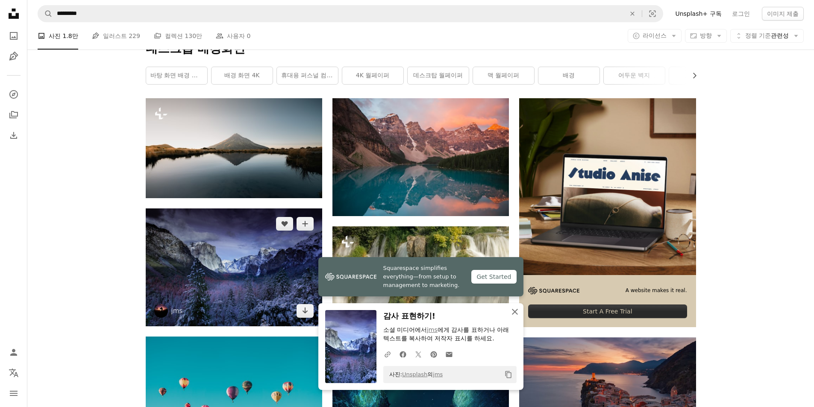  I want to click on img: 물의 몸에 산 반사, so click(420, 157).